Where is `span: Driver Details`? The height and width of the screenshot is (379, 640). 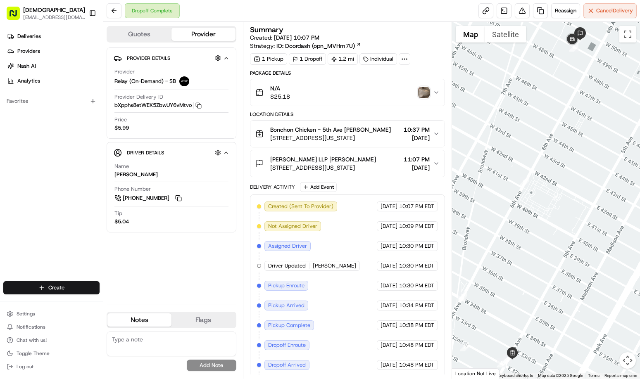
span: Driver Details is located at coordinates (145, 153).